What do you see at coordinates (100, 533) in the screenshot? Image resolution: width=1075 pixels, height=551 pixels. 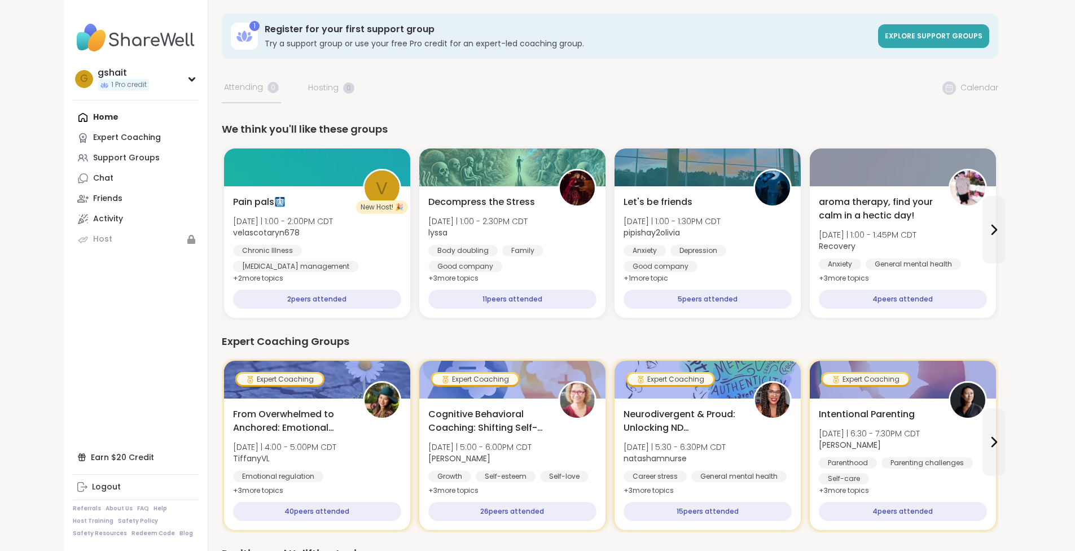 I see `a: Safety Resources` at bounding box center [100, 533].